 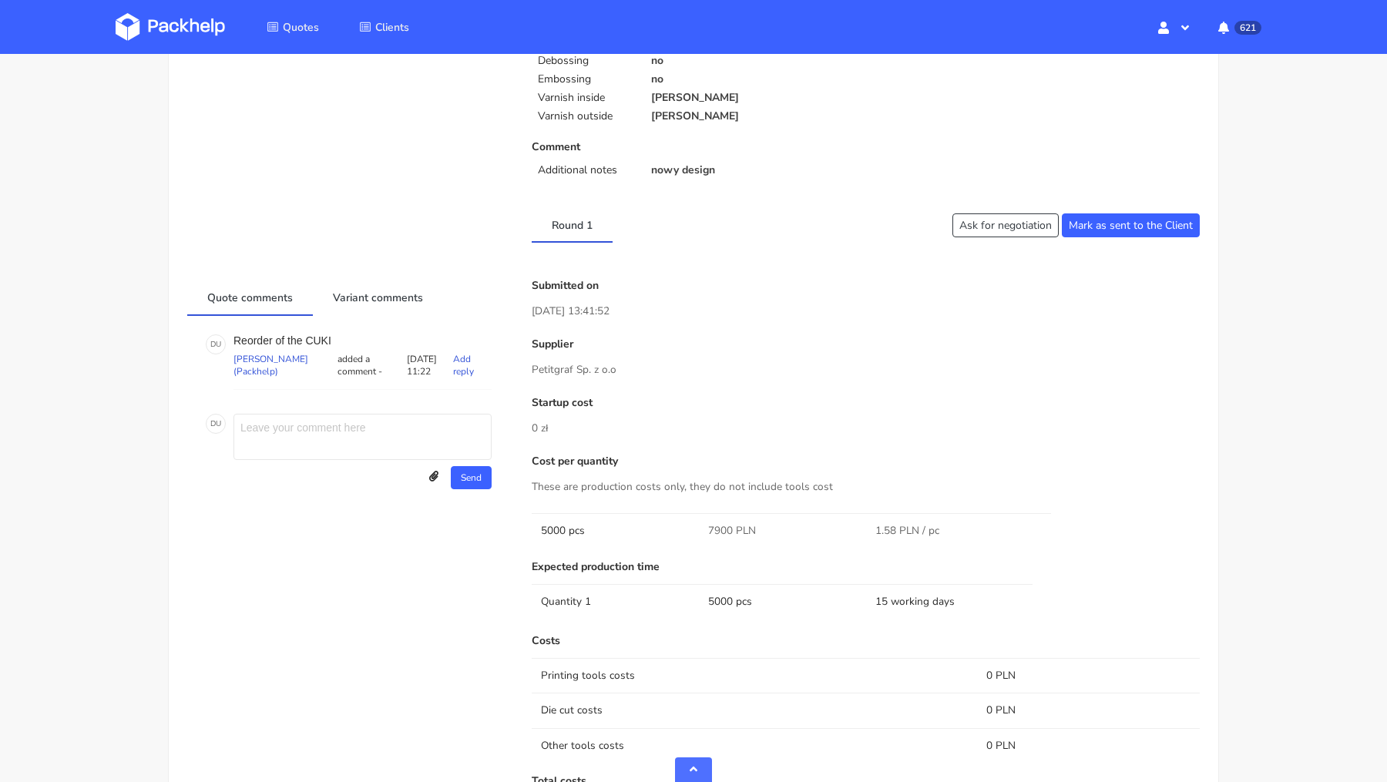 I want to click on a: Quotes, so click(x=293, y=27).